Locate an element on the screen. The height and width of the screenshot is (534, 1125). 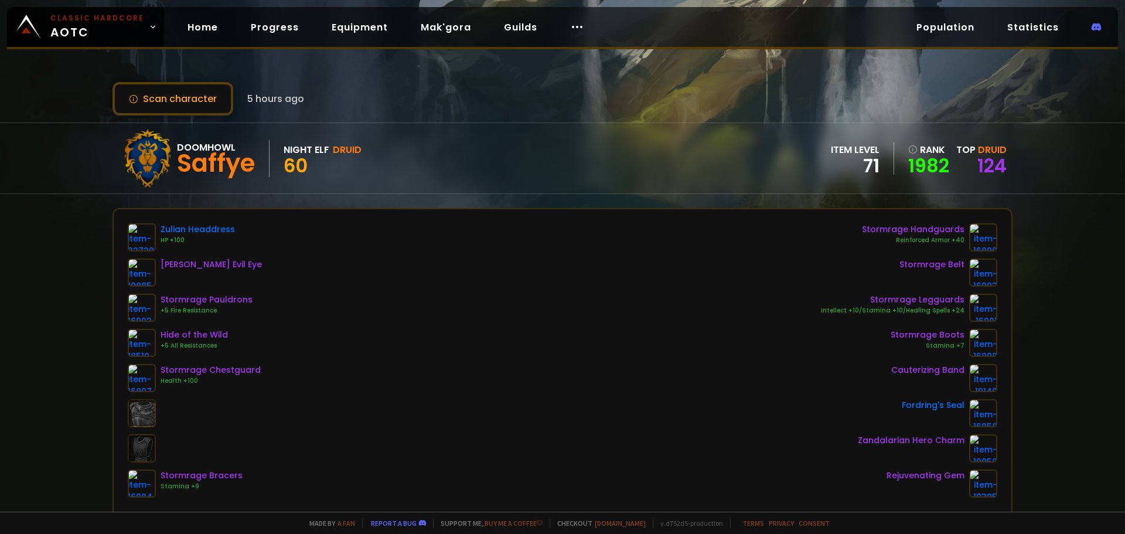
span: v. d752d5 - production is located at coordinates (688, 523).